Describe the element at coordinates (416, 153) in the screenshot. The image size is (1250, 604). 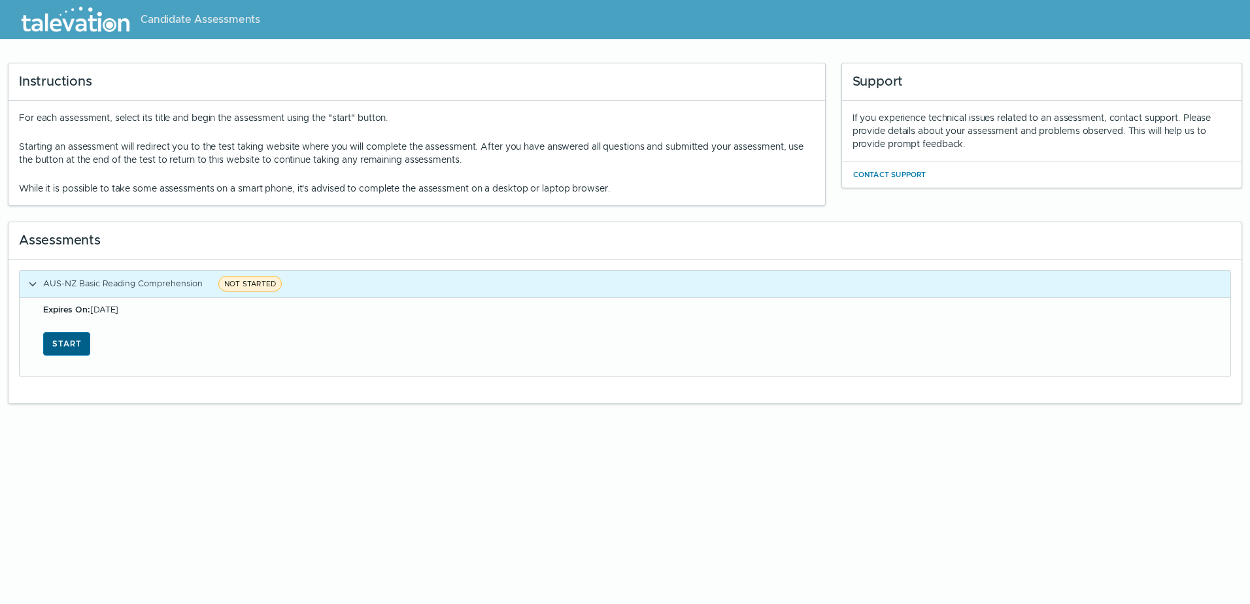
I see `div: For each assessment, select its title and begin the assessment using the "start" button.` at that location.